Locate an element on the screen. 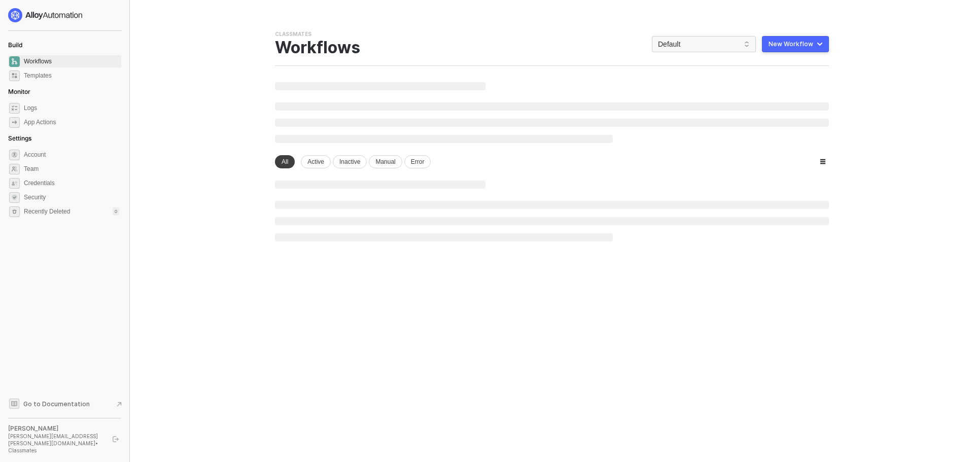 This screenshot has height=462, width=974. div: Manual is located at coordinates (385, 162).